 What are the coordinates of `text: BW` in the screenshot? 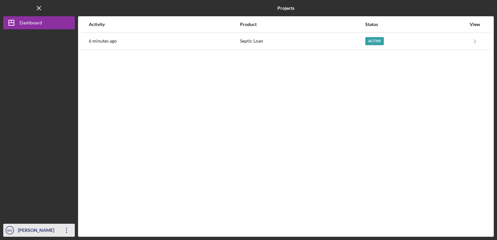 It's located at (10, 230).